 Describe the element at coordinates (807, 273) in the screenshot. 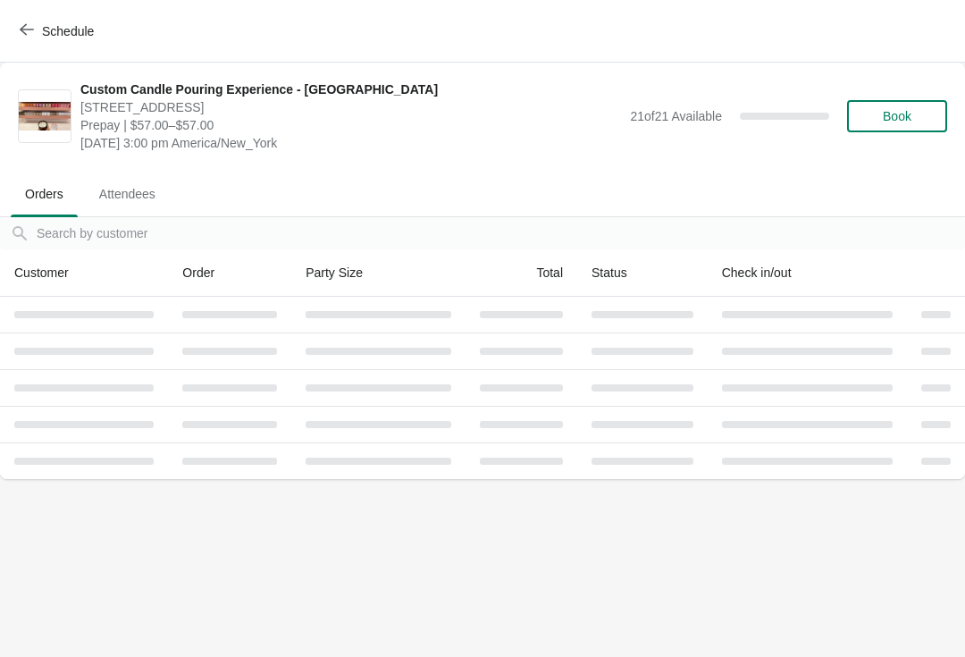

I see `th: Check in/out` at that location.